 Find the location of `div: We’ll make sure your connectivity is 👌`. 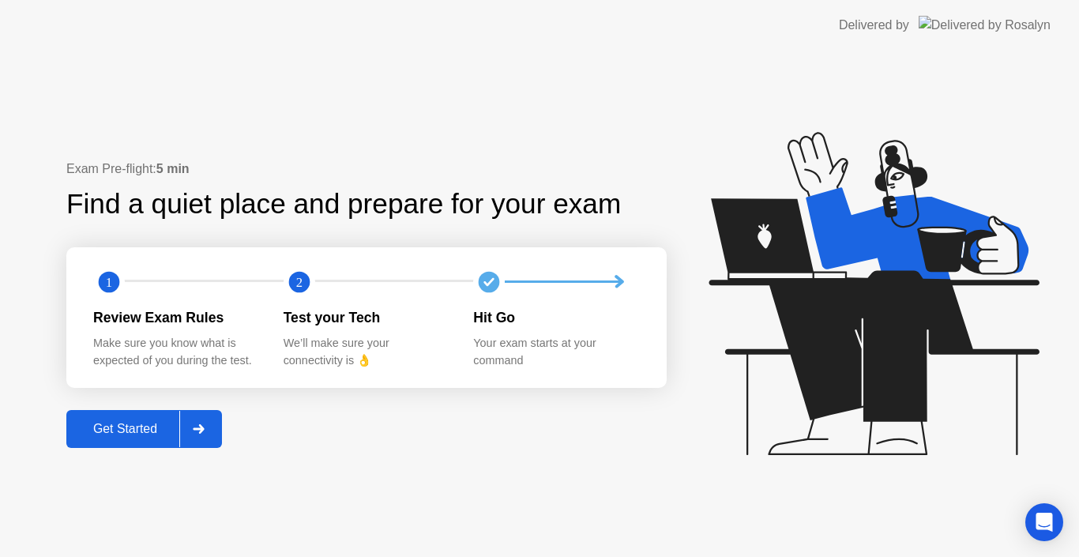

div: We’ll make sure your connectivity is 👌 is located at coordinates (366, 352).